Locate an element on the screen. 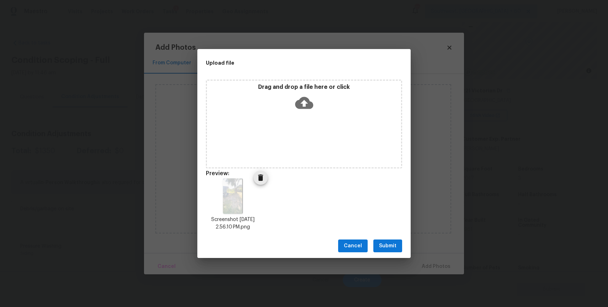 This screenshot has width=608, height=307. span: Submit is located at coordinates (387, 246).